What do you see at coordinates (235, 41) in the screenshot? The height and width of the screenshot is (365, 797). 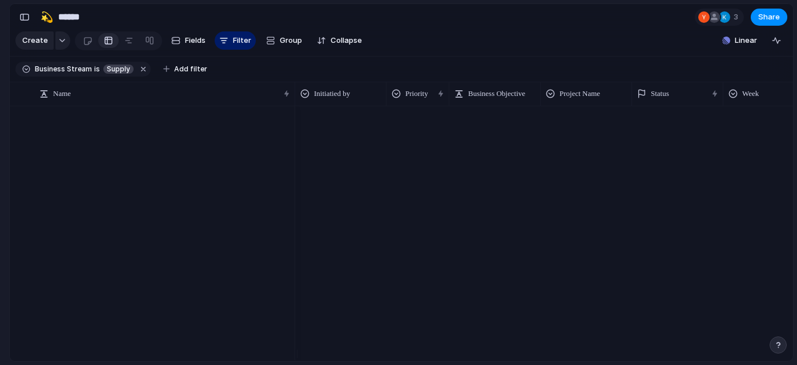 I see `button: Filter` at bounding box center [235, 41].